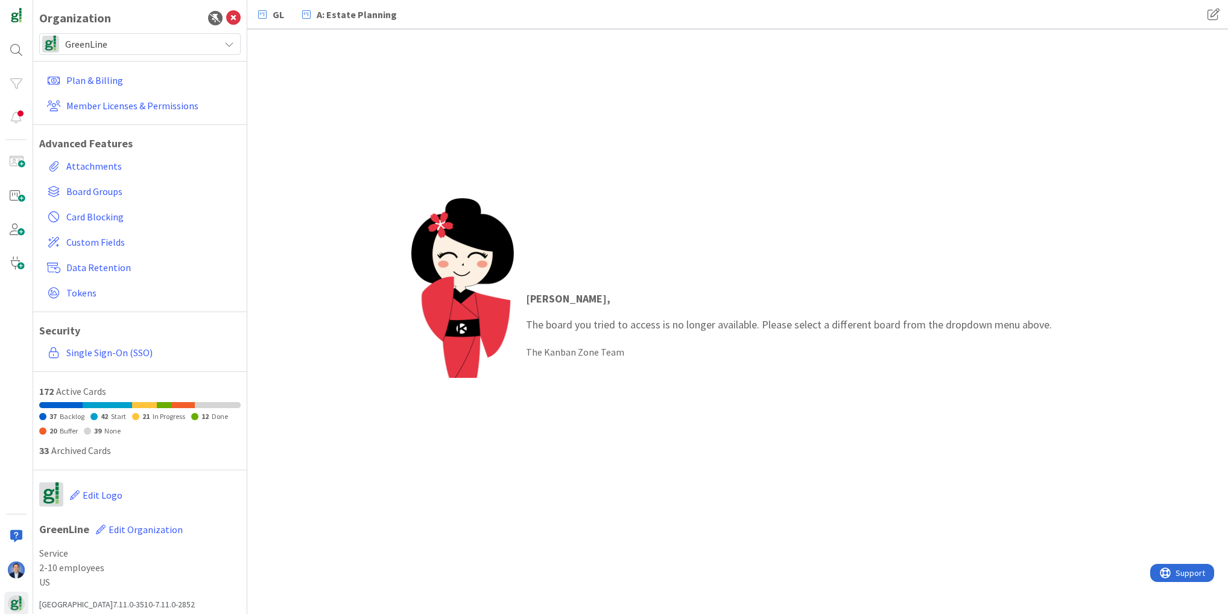 The width and height of the screenshot is (1228, 614). I want to click on div: Organization, so click(75, 18).